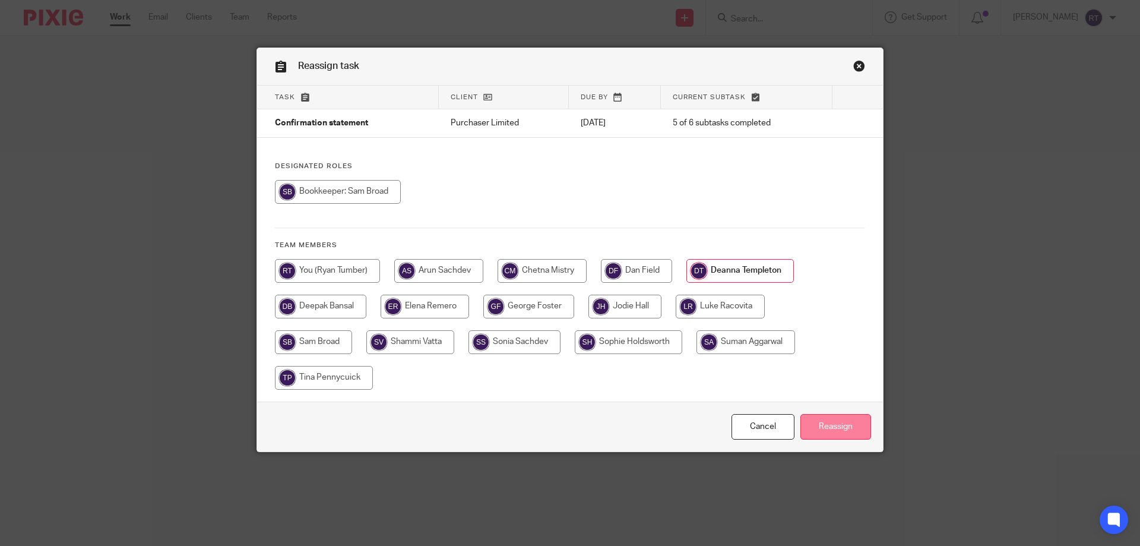  Describe the element at coordinates (321, 124) in the screenshot. I see `span: Confirmation statement` at that location.